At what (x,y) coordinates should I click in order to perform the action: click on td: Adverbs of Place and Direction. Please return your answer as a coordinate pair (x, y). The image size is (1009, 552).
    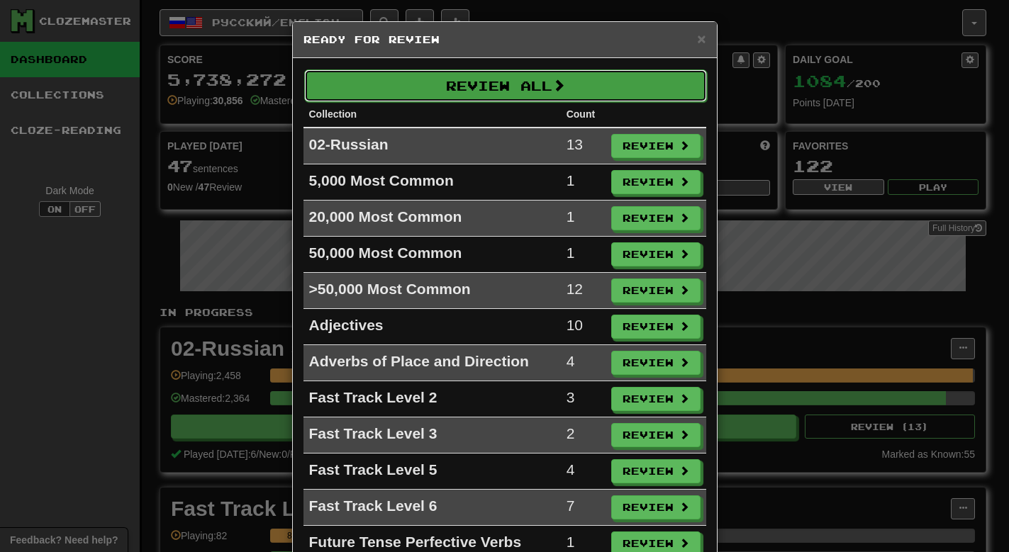
    Looking at the image, I should click on (432, 363).